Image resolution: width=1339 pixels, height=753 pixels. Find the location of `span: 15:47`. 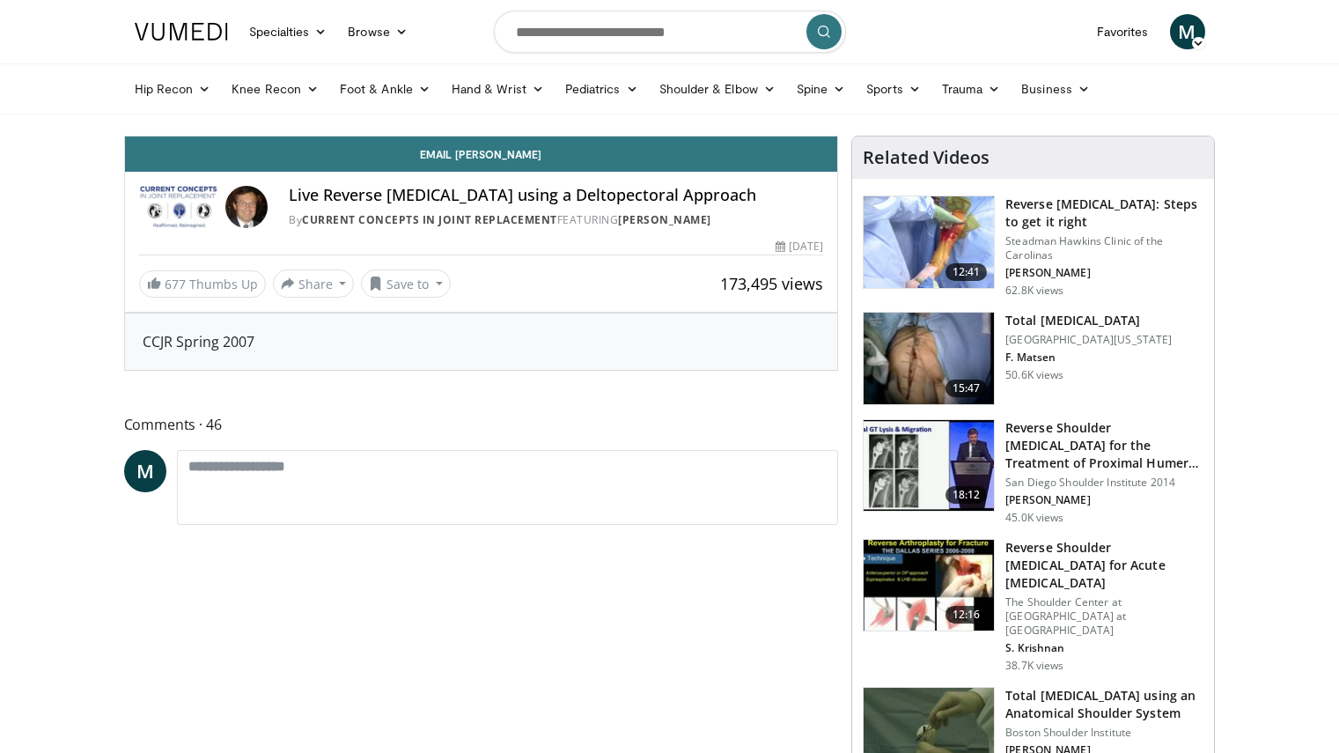

span: 15:47 is located at coordinates (967, 388).